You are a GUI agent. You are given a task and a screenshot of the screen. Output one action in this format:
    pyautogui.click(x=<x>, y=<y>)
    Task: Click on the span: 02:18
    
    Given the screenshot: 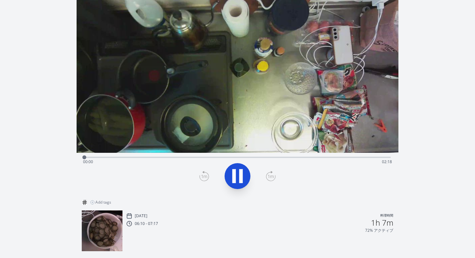 What is the action you would take?
    pyautogui.click(x=387, y=161)
    